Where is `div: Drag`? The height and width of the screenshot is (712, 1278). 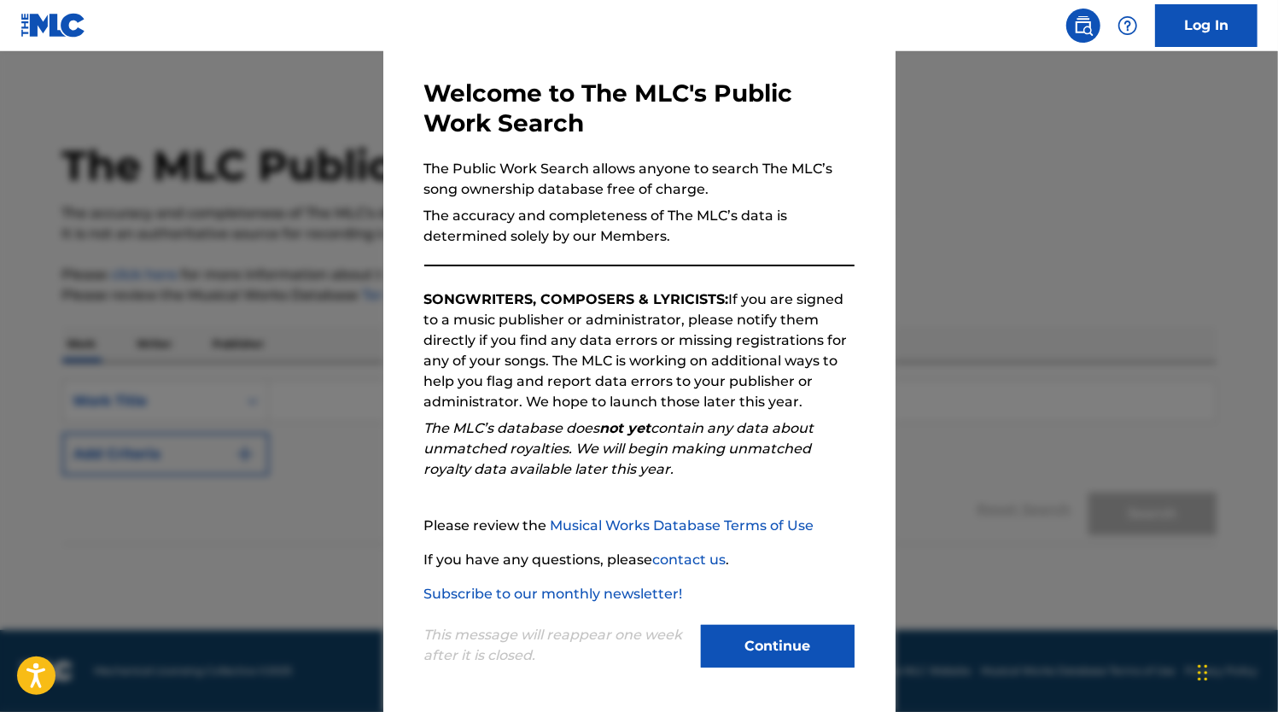 div: Drag is located at coordinates (1203, 673).